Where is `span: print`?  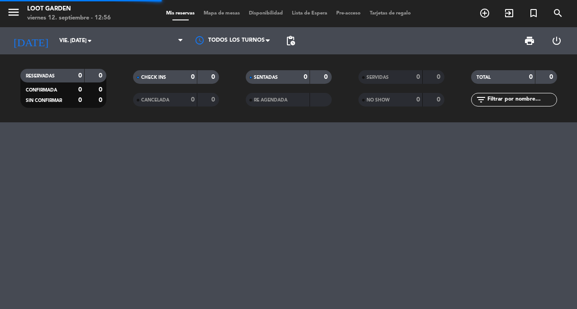
span: print is located at coordinates (530, 41).